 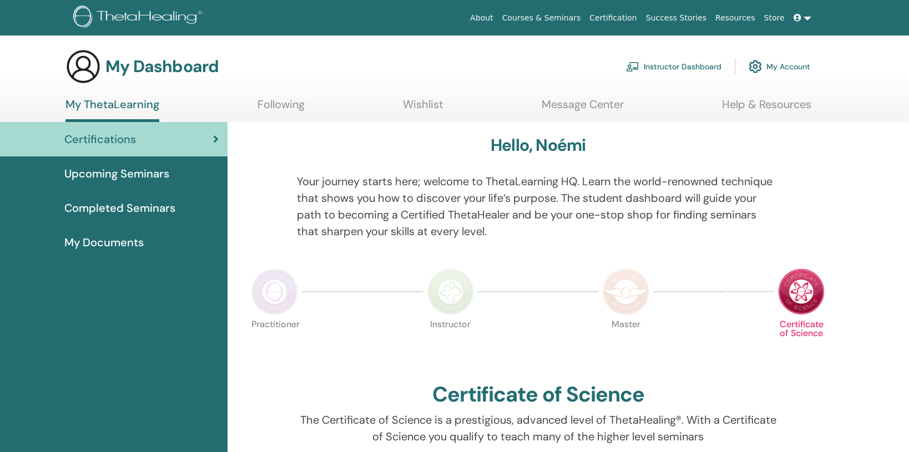 I want to click on a: Certification, so click(x=613, y=18).